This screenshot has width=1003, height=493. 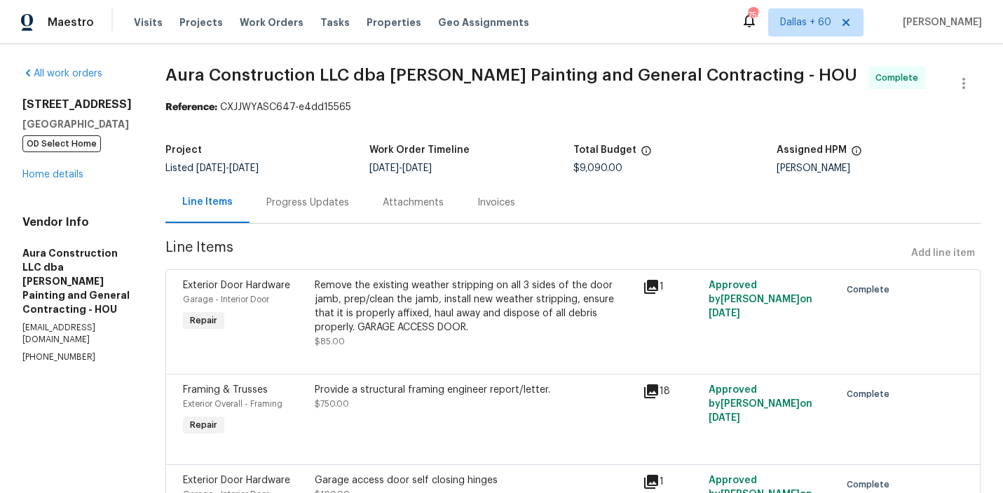 I want to click on span: Properties, so click(x=394, y=22).